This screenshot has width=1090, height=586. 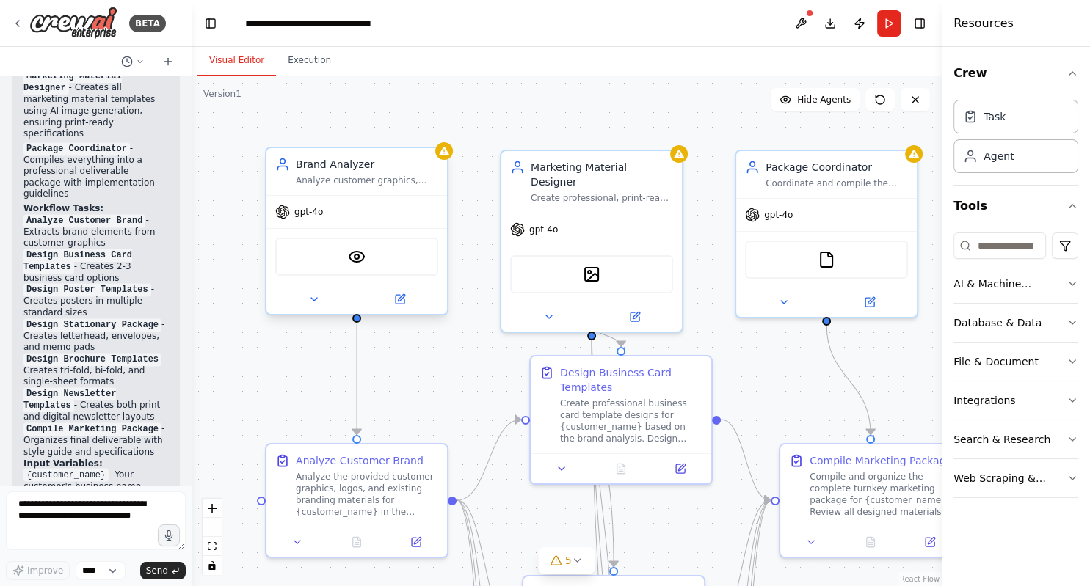 I want to click on button: Crew, so click(x=1016, y=73).